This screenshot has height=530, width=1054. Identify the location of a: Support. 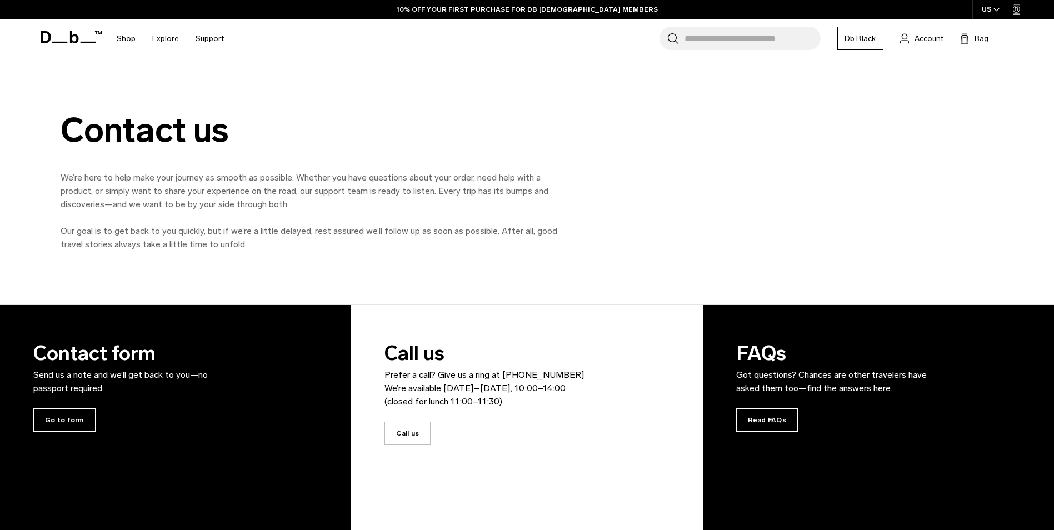
(209, 38).